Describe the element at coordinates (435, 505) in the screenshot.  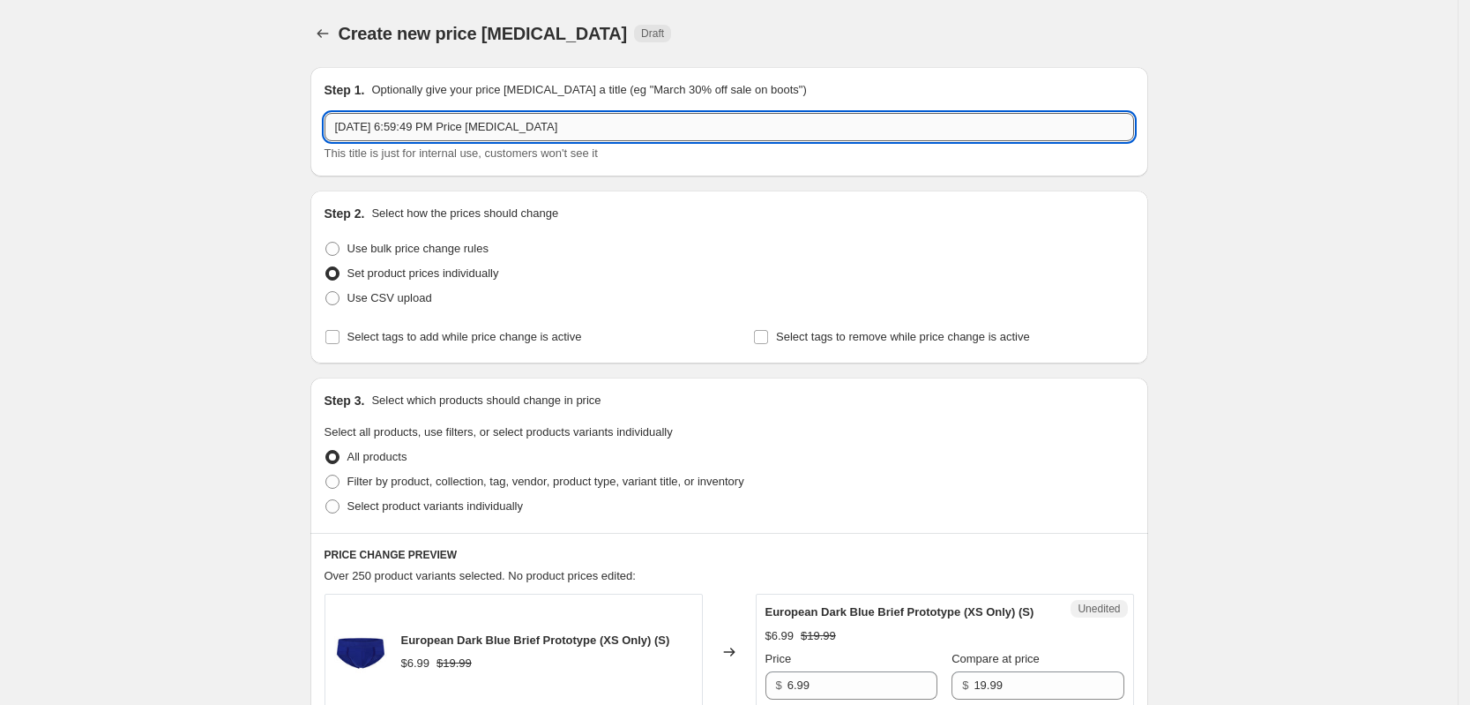
I see `span: Select product variants individually` at that location.